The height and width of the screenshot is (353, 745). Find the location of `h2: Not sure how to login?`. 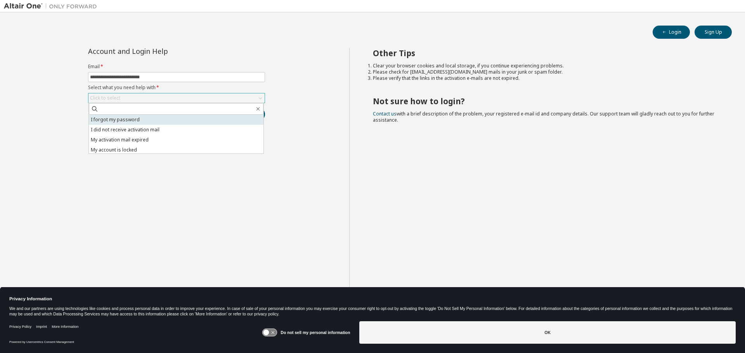

h2: Not sure how to login? is located at coordinates (545, 101).